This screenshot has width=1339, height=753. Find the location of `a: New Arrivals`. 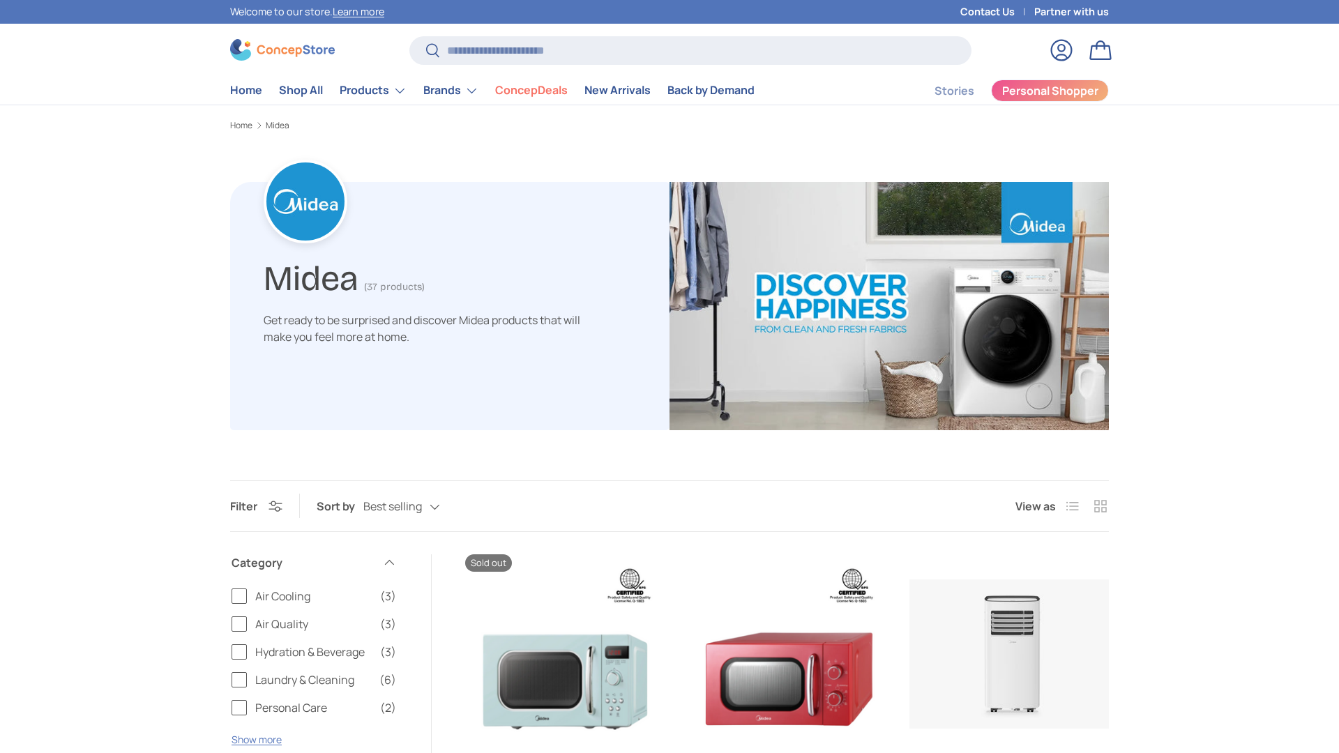

a: New Arrivals is located at coordinates (617, 90).